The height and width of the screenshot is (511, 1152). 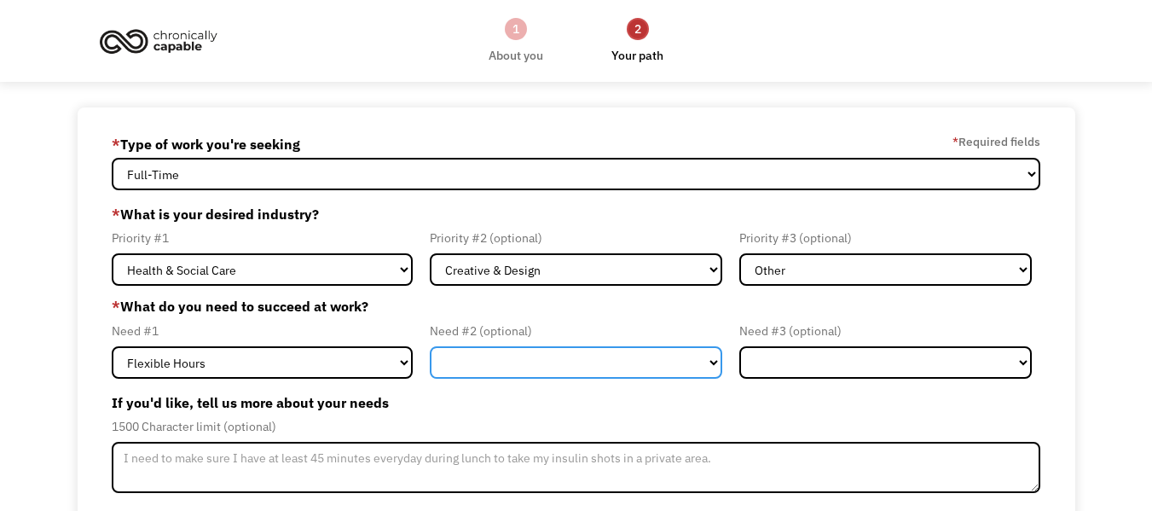 I want to click on div: Need #2 (optional), so click(x=575, y=331).